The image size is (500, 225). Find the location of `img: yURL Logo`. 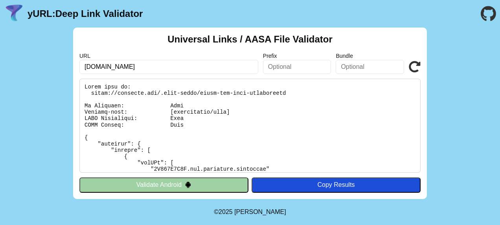

img: yURL Logo is located at coordinates (14, 14).